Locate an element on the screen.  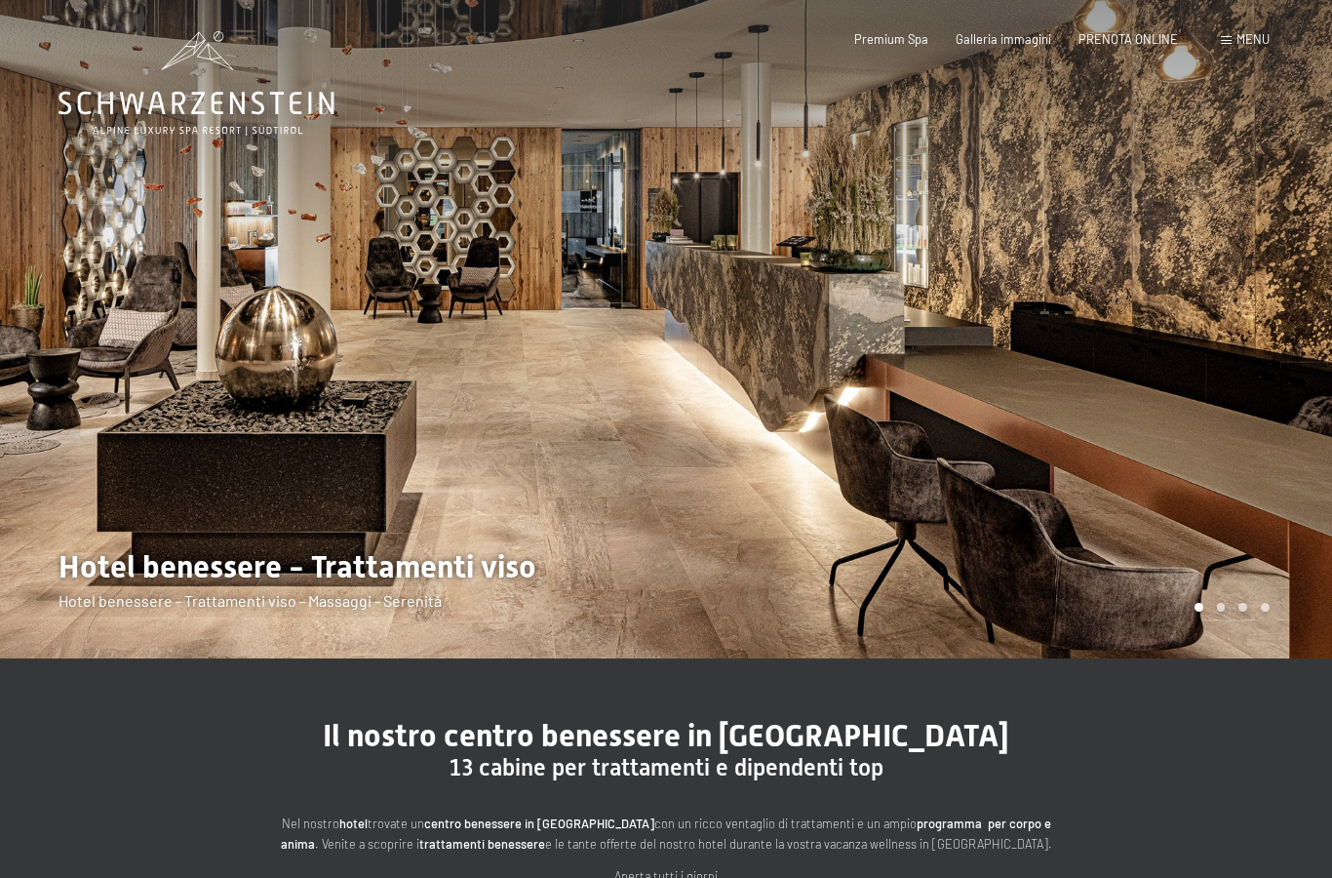
span: Premium Spa is located at coordinates (891, 39).